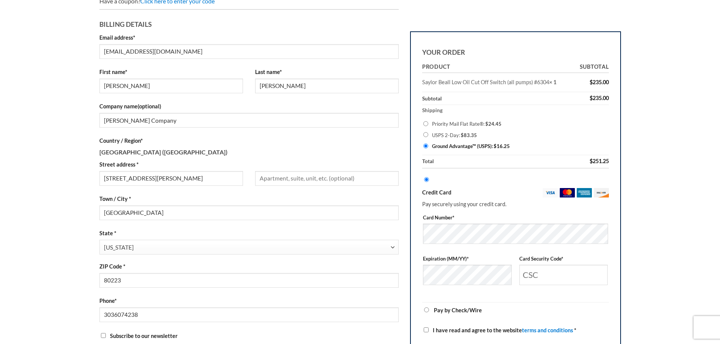 The image size is (720, 344). I want to click on input: I have read and agree to the websiteterms and conditions *, so click(426, 330).